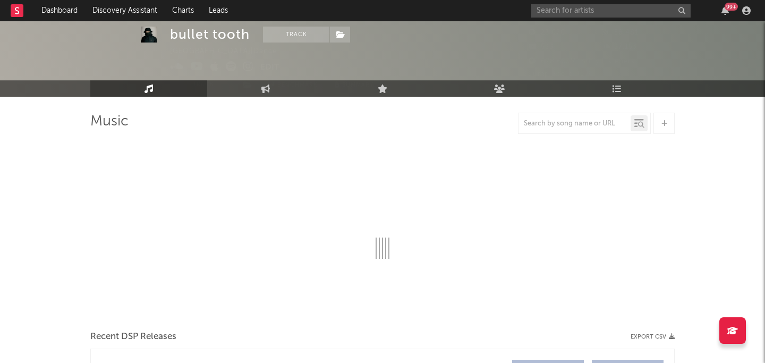 The image size is (765, 363). Describe the element at coordinates (731, 6) in the screenshot. I see `div: 99 +` at that location.